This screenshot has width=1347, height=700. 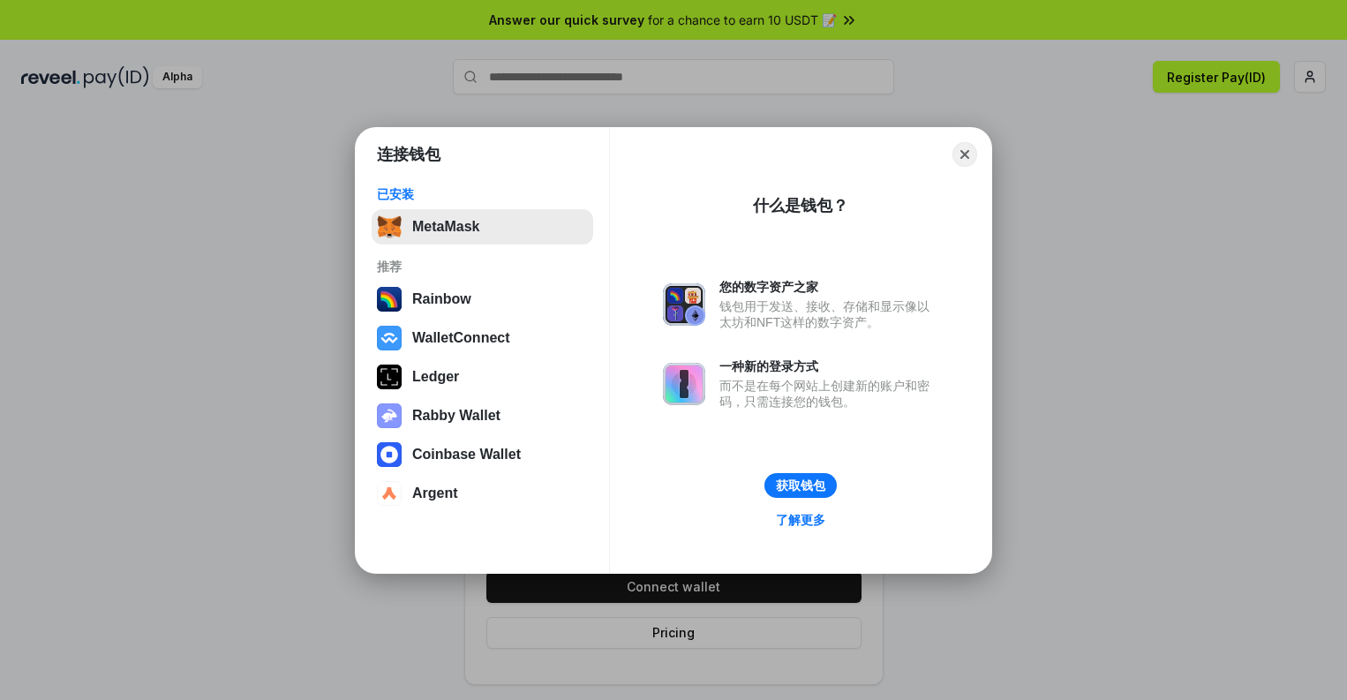 I want to click on button: Argent, so click(x=482, y=493).